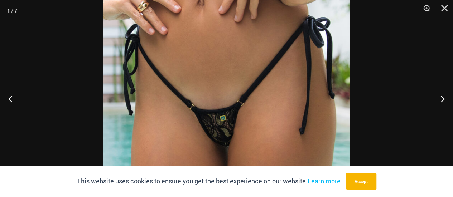 The image size is (453, 197). I want to click on p: This website uses cookies to ensure you get the best experience on our website., so click(209, 182).